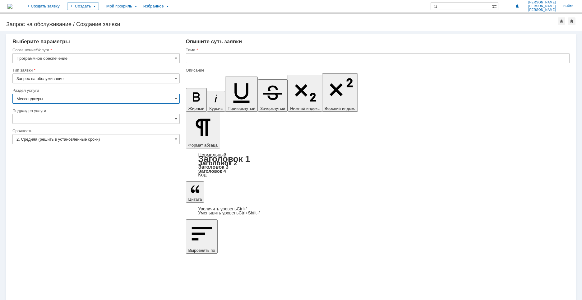  I want to click on span: Курсив, so click(216, 108).